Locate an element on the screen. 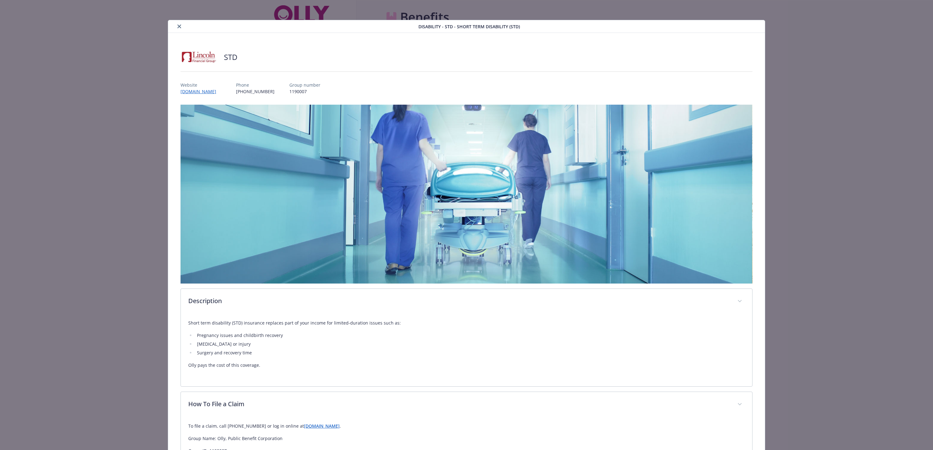 This screenshot has width=933, height=450. li: Surgery and recovery time is located at coordinates (470, 352).